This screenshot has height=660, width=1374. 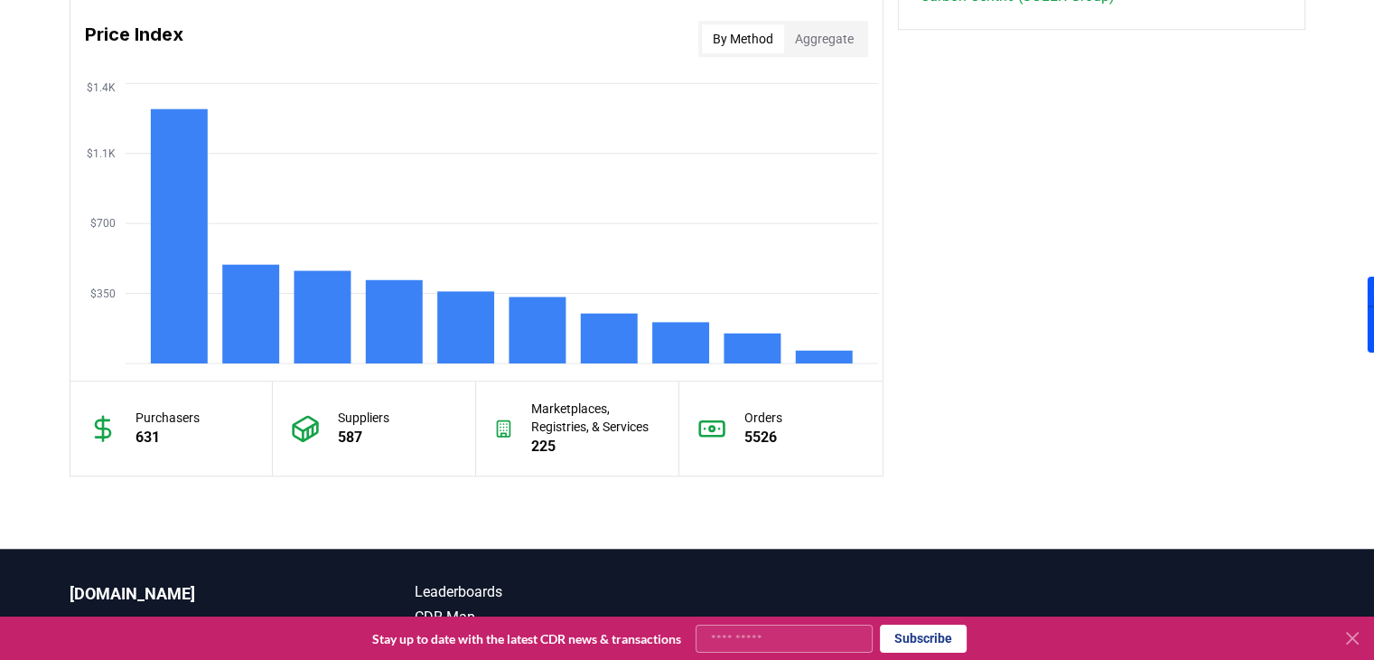 I want to click on a: CDR Map, so click(x=551, y=617).